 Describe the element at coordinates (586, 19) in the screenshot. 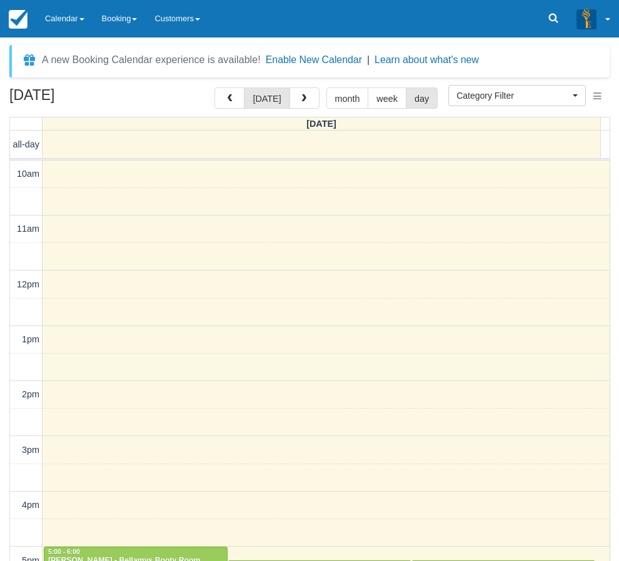

I see `img: A3` at that location.